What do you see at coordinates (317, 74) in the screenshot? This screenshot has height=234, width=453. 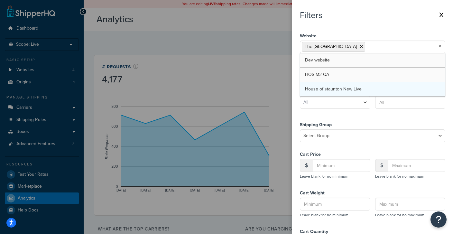 I see `span: HOS M2 QA` at bounding box center [317, 74].